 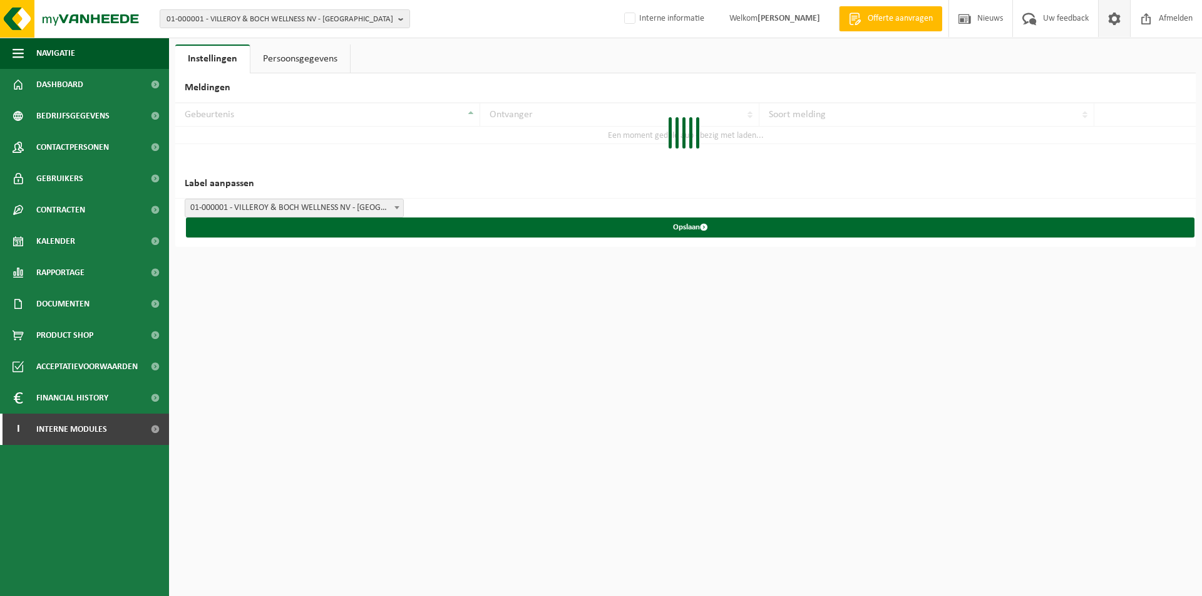 I want to click on span: Contracten, so click(x=61, y=210).